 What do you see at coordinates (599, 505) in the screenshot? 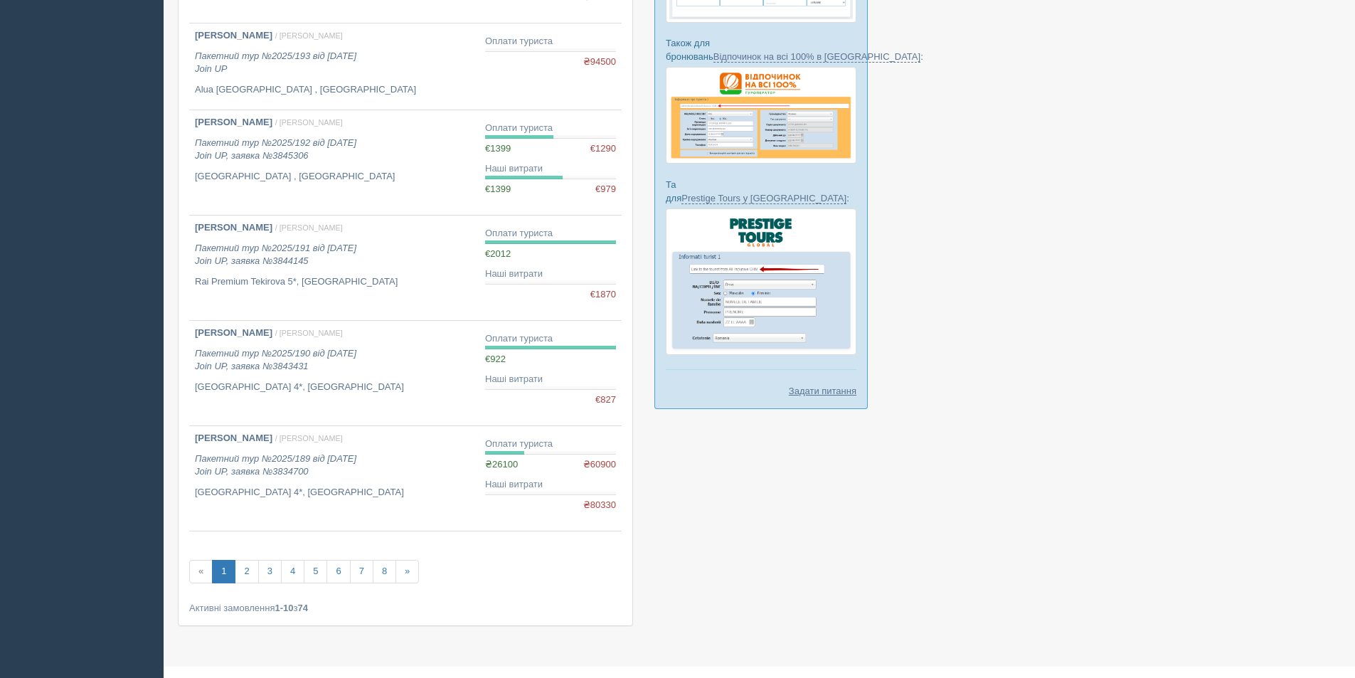
I see `span: ₴80330` at bounding box center [599, 505].